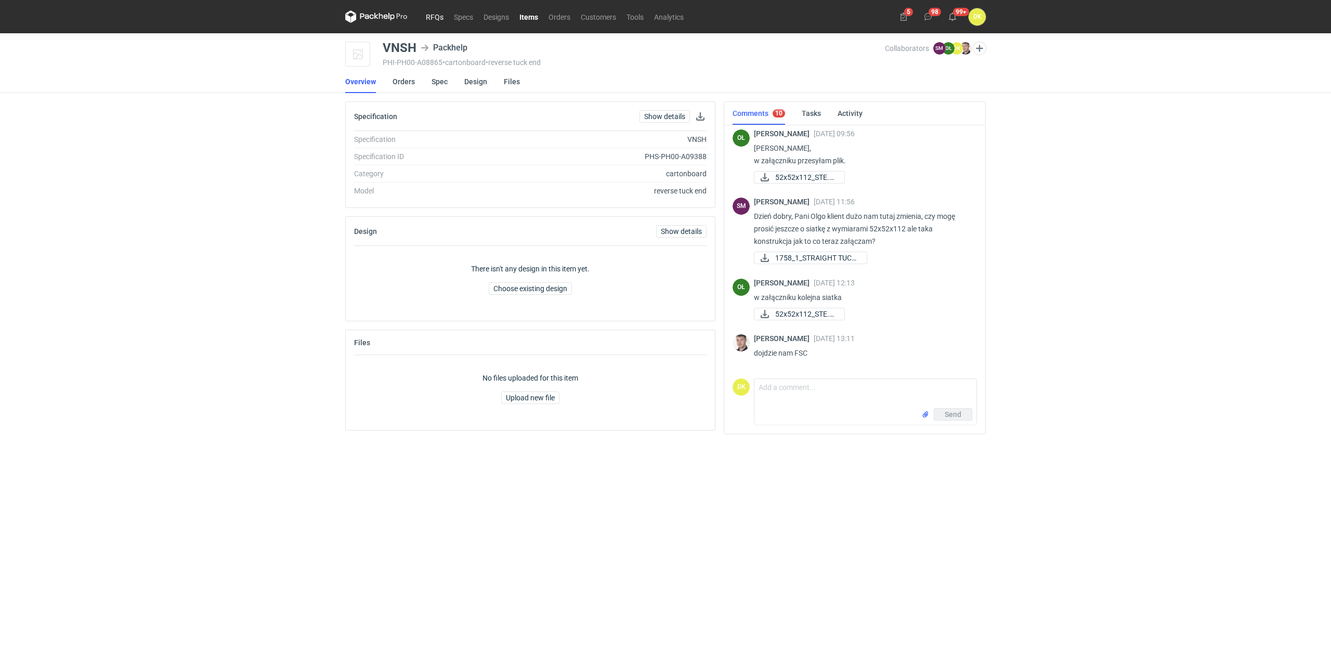 The image size is (1331, 665). Describe the element at coordinates (375, 116) in the screenshot. I see `h2: Specification` at that location.